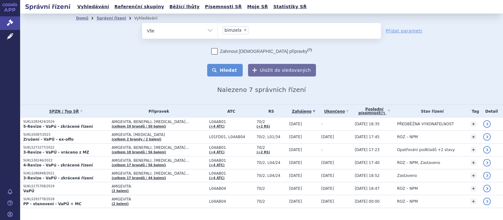  Describe the element at coordinates (48, 139) in the screenshot. I see `strong: Zrušení - VaPÚ - ex-offo` at that location.